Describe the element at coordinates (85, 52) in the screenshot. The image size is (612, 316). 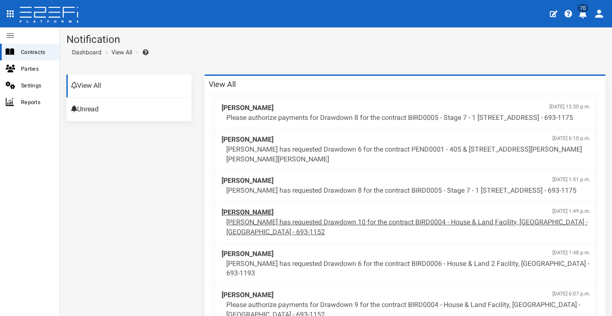
I see `span: Dashboard` at that location.